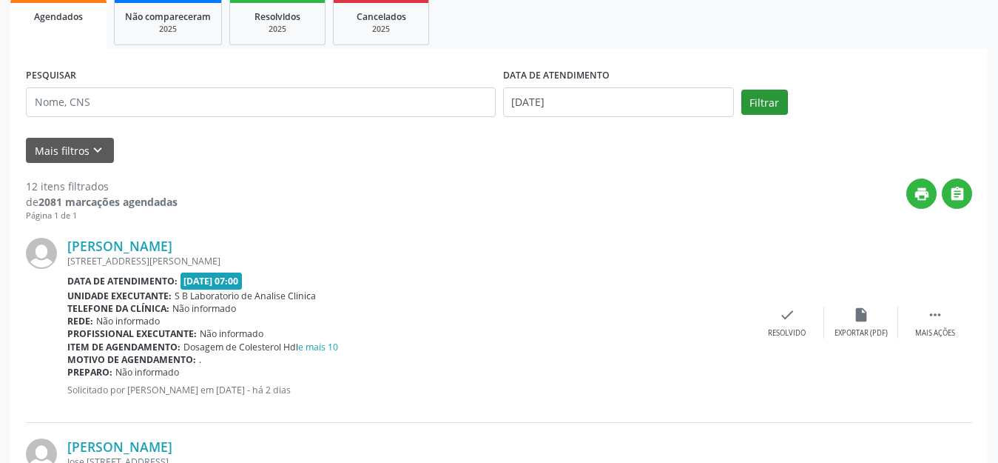  Describe the element at coordinates (922, 194) in the screenshot. I see `i: print` at that location.